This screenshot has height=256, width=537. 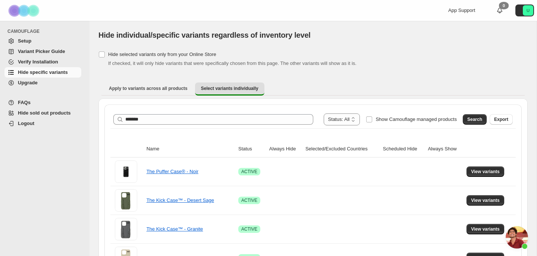 I want to click on span: Setup, so click(x=25, y=41).